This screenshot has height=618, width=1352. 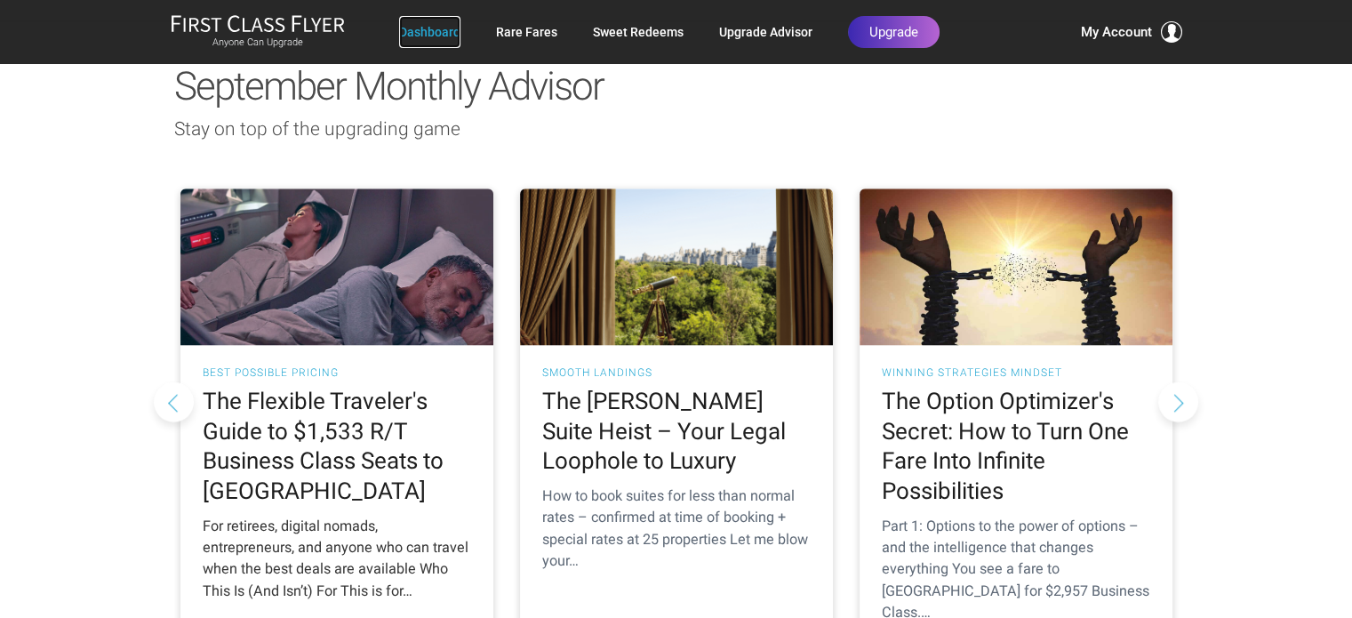 I want to click on a: Sweet Redeems, so click(x=638, y=32).